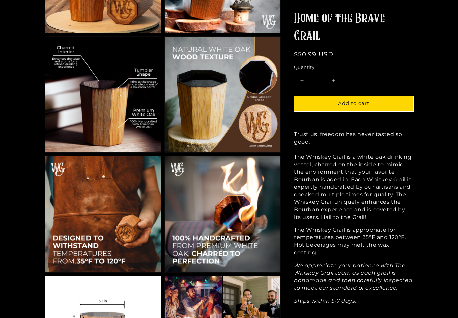 Image resolution: width=458 pixels, height=318 pixels. What do you see at coordinates (314, 54) in the screenshot?
I see `span: $50.99 USD` at bounding box center [314, 54].